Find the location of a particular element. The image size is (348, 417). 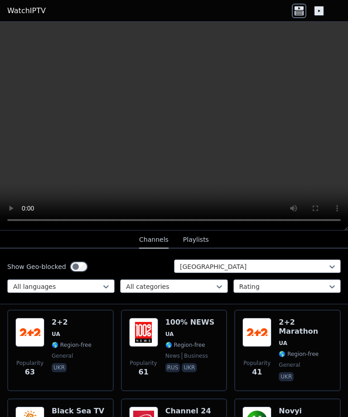

span: 41 is located at coordinates (257, 372).